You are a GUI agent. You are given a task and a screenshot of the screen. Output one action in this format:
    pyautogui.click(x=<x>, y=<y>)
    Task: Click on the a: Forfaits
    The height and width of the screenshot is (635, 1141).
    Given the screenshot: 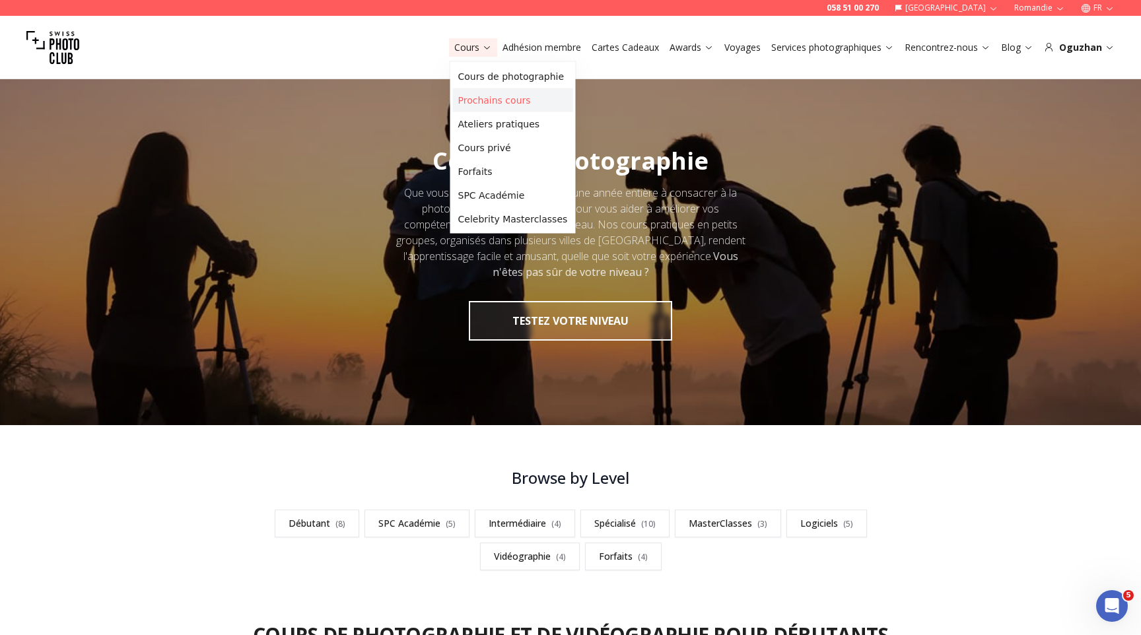 What is the action you would take?
    pyautogui.click(x=513, y=172)
    